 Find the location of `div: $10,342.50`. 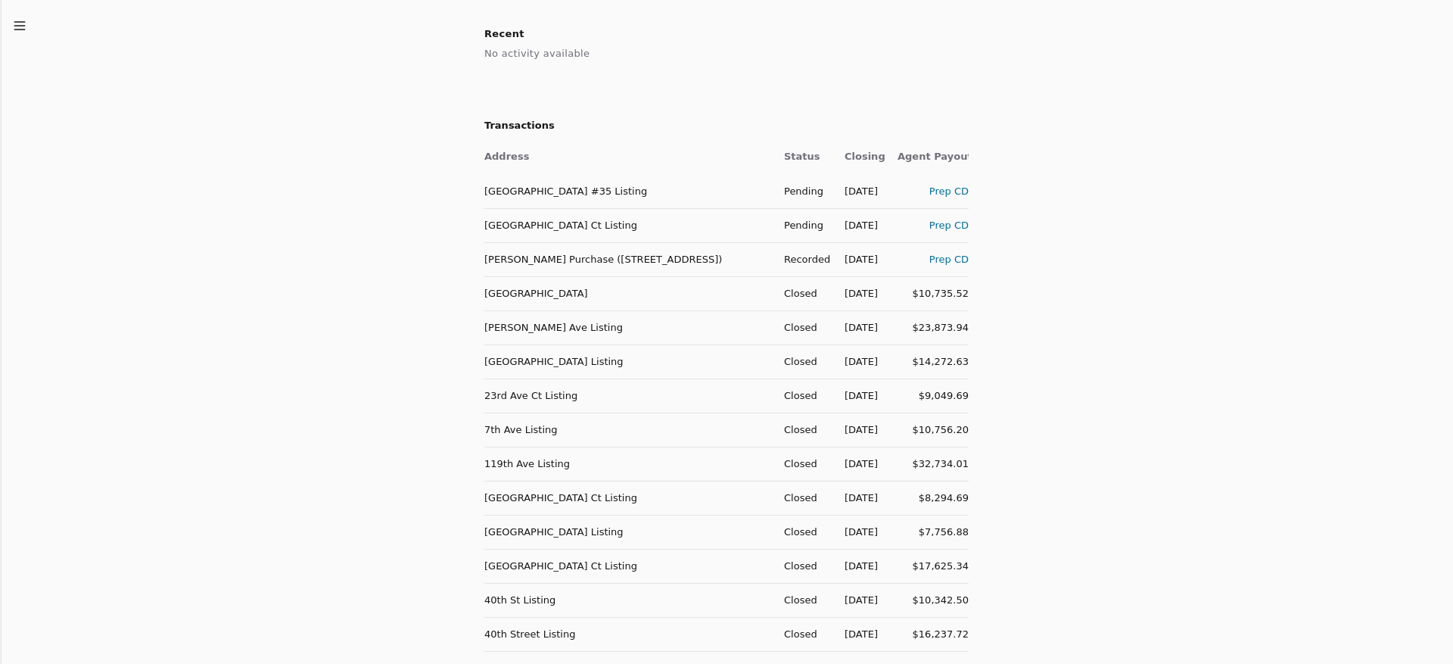

div: $10,342.50 is located at coordinates (933, 599).